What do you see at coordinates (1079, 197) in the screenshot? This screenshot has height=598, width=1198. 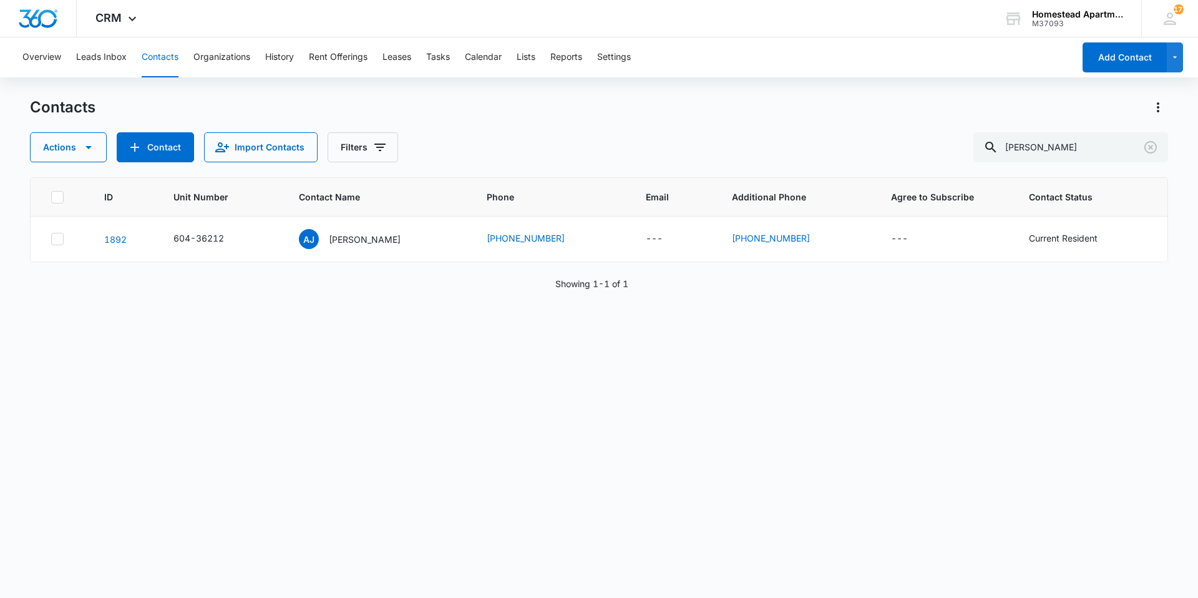 I see `span: Contact Status` at bounding box center [1079, 197].